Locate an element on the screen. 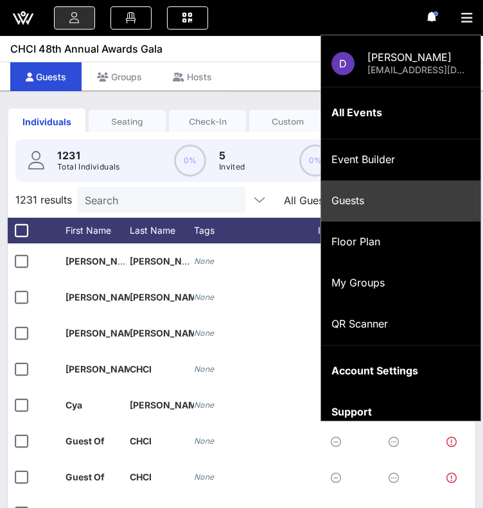  div: Floor Plan is located at coordinates (401, 241).